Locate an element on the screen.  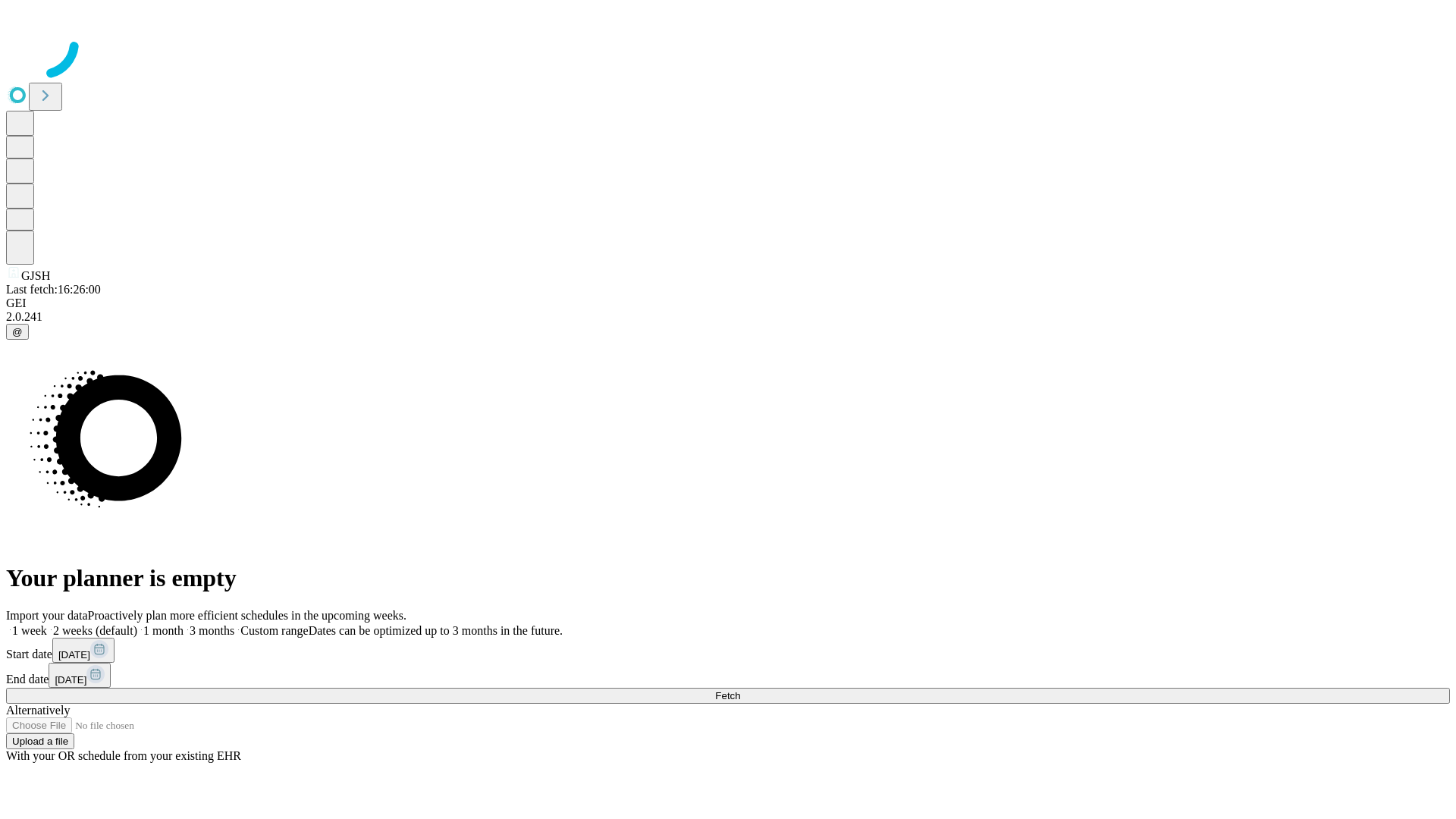
div: 2.0.241 is located at coordinates (728, 317).